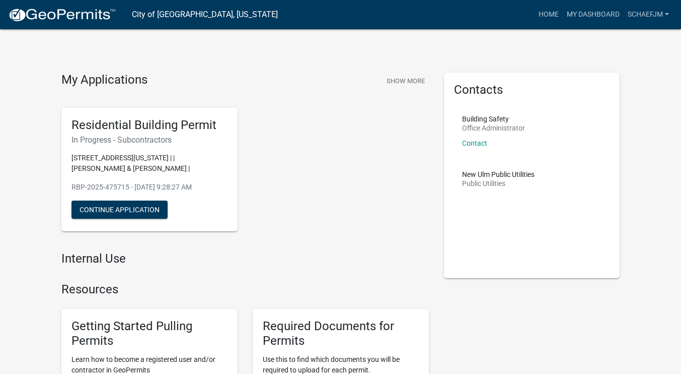  What do you see at coordinates (532, 90) in the screenshot?
I see `h5: Contacts` at bounding box center [532, 90].